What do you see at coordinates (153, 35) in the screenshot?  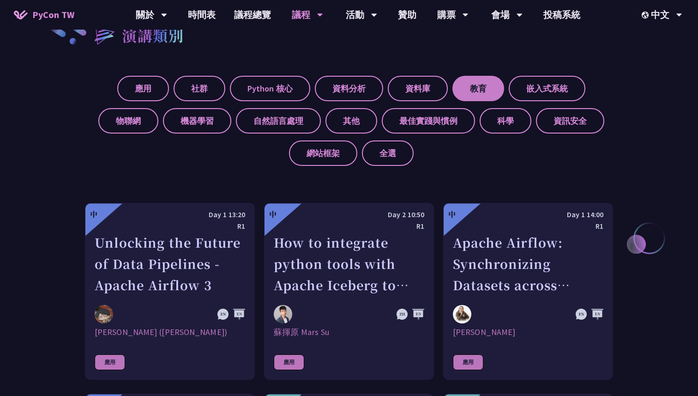 I see `h2: 演講類別` at bounding box center [153, 35].